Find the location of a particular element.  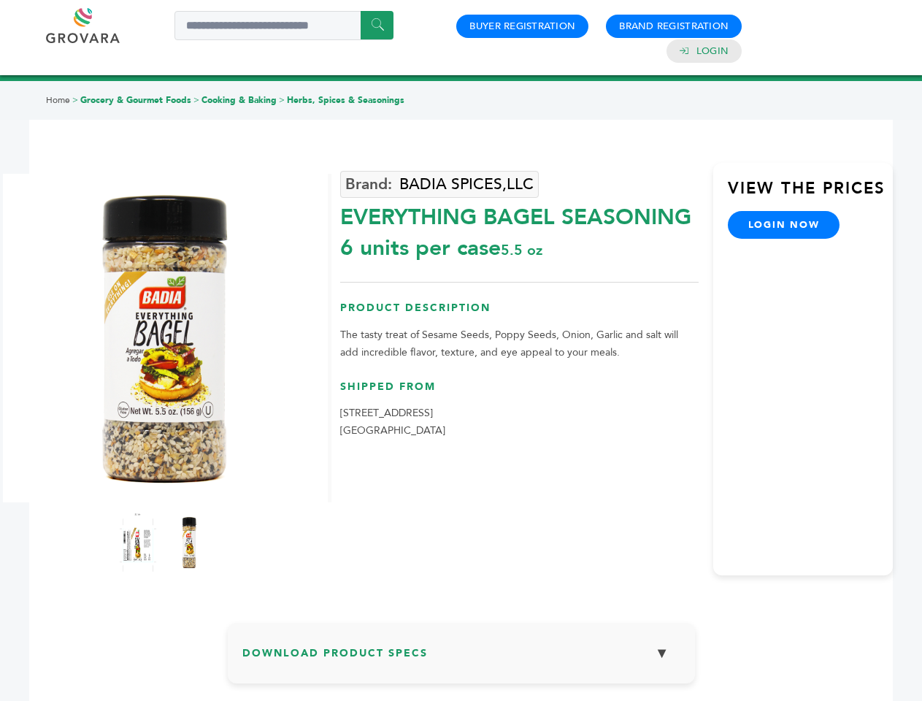

p: The tasty treat of Sesame Seeds, Poppy Seeds, Onion, Garlic and salt will add incredible flavor, ... is located at coordinates (519, 344).